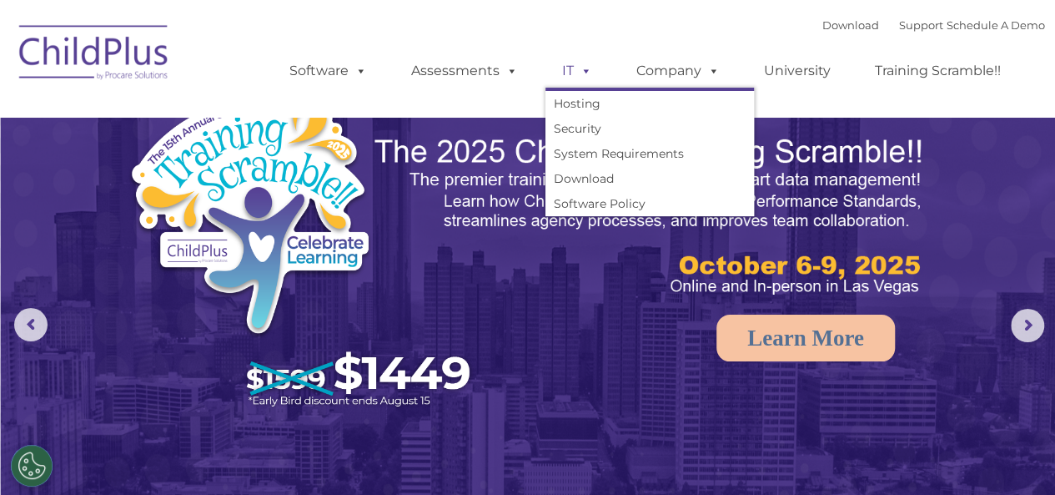  I want to click on span: Phone number, so click(267, 184).